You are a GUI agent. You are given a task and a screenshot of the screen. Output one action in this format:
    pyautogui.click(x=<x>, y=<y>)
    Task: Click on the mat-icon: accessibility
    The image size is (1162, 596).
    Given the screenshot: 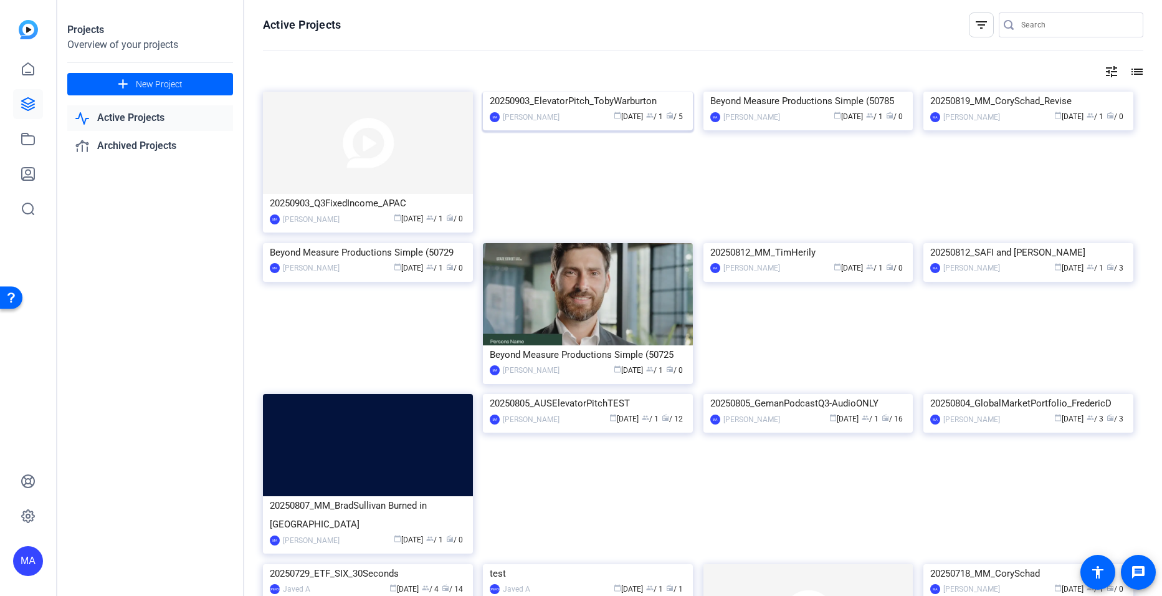 What is the action you would take?
    pyautogui.click(x=1098, y=572)
    